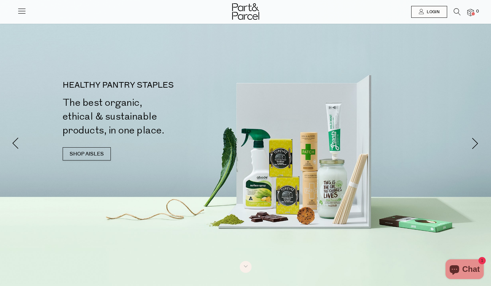 The image size is (491, 286). What do you see at coordinates (155, 117) in the screenshot?
I see `h2: The best organic, ethical & sustainable products, in one place.` at bounding box center [155, 117].